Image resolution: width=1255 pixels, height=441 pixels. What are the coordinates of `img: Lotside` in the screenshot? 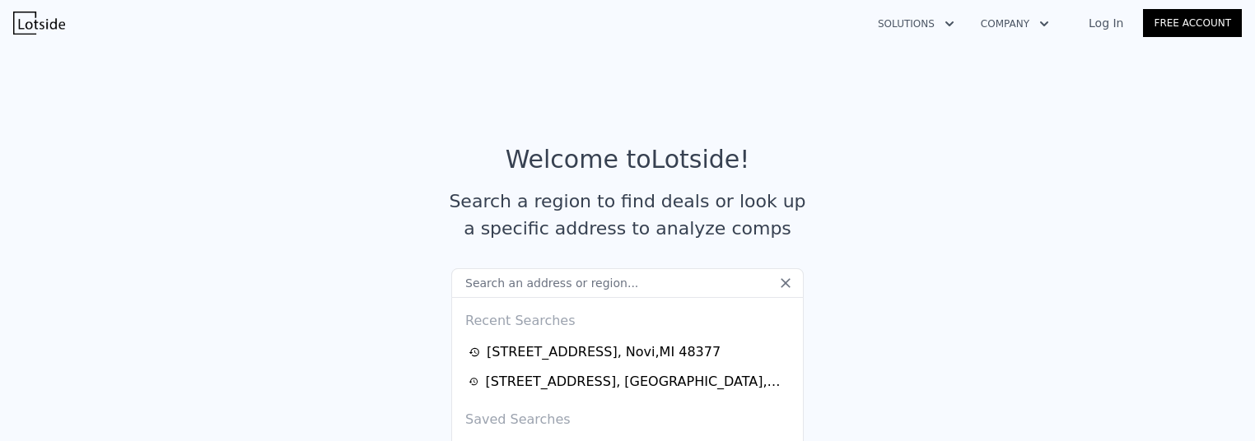 It's located at (39, 23).